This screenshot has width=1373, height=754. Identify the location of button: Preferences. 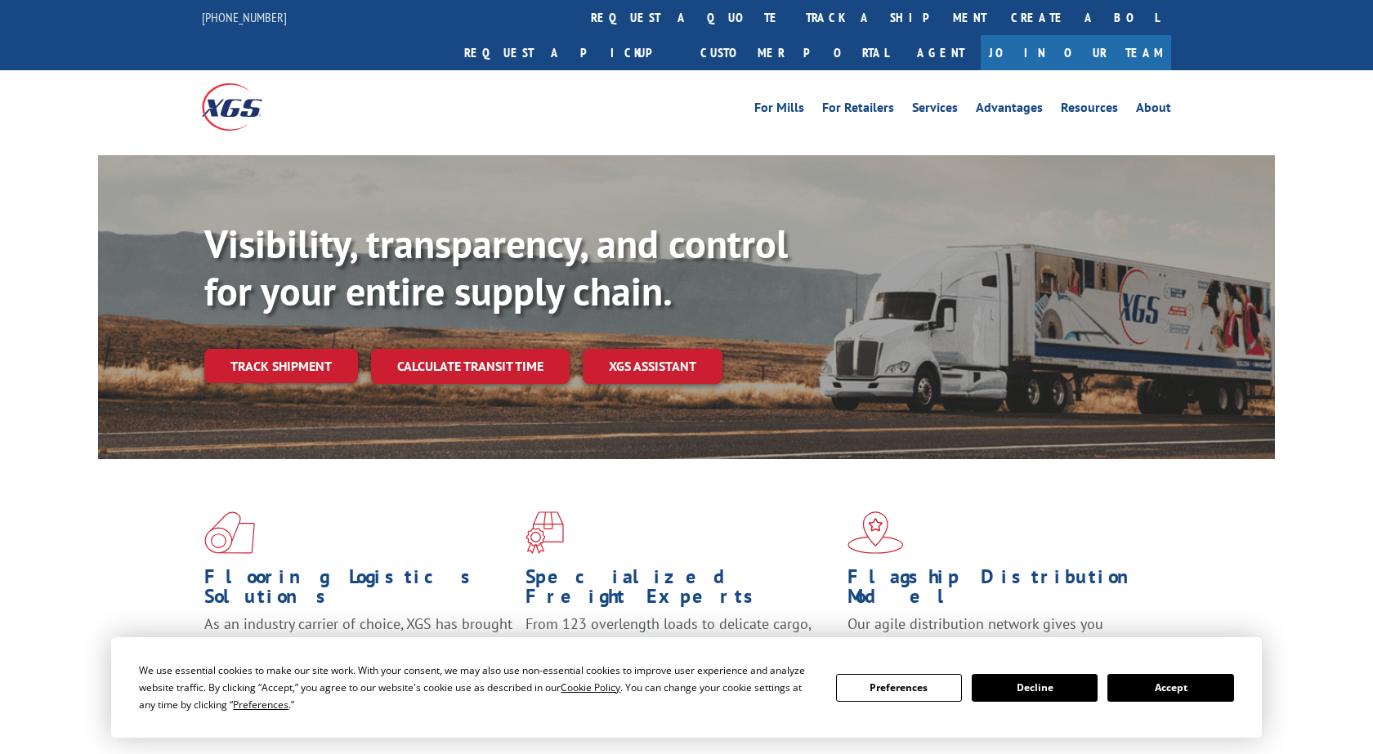
(899, 688).